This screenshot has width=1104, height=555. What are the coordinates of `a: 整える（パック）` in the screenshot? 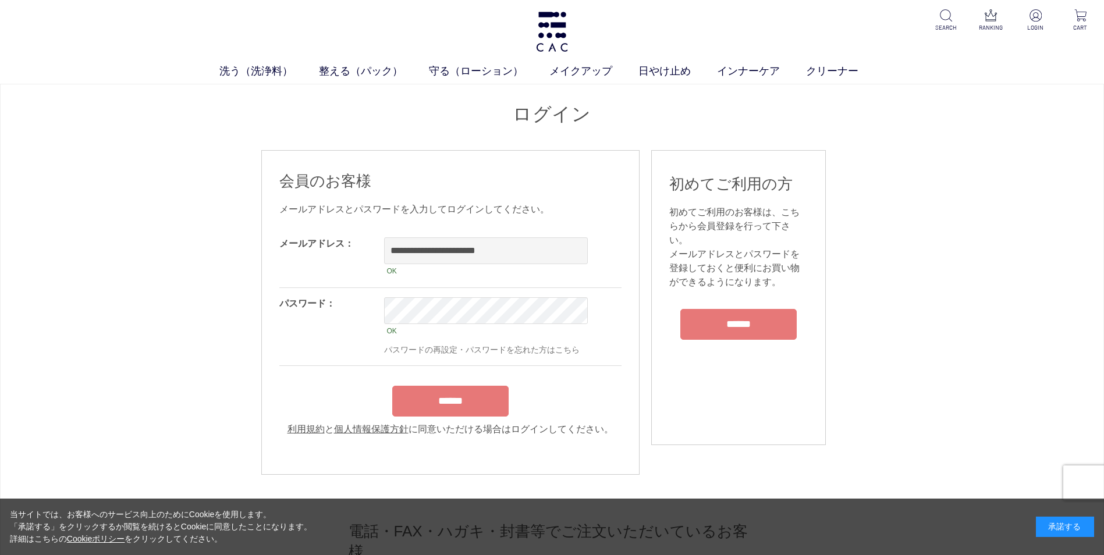 It's located at (374, 71).